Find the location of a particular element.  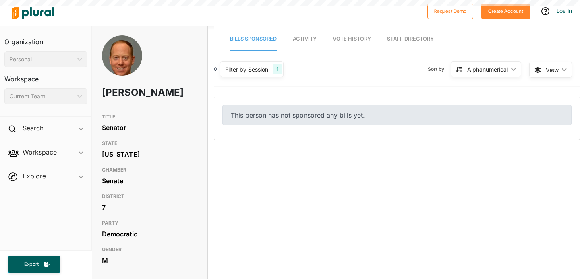

div: 0 is located at coordinates (215, 69).